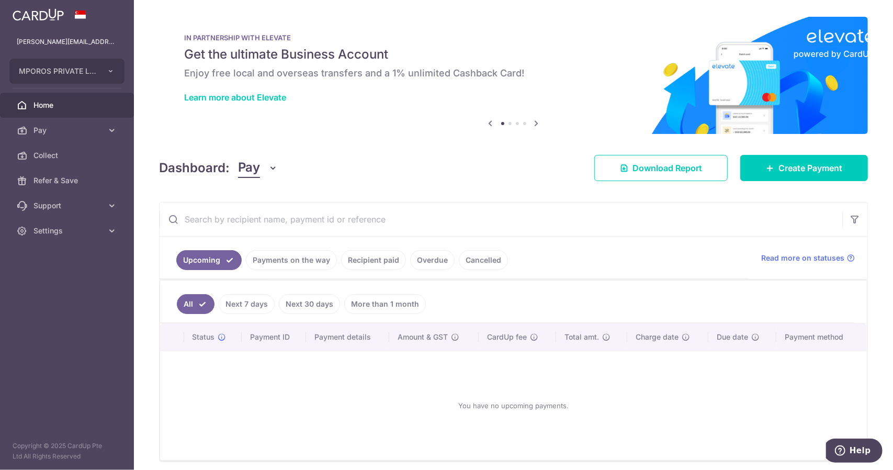  Describe the element at coordinates (821, 337) in the screenshot. I see `th: Payment method` at that location.